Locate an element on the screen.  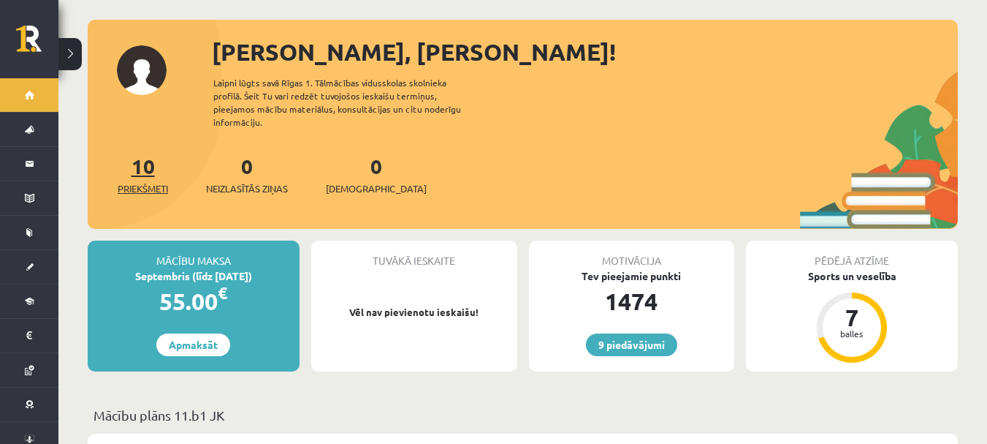
a: Sports un veselība 7 balles is located at coordinates (852, 316).